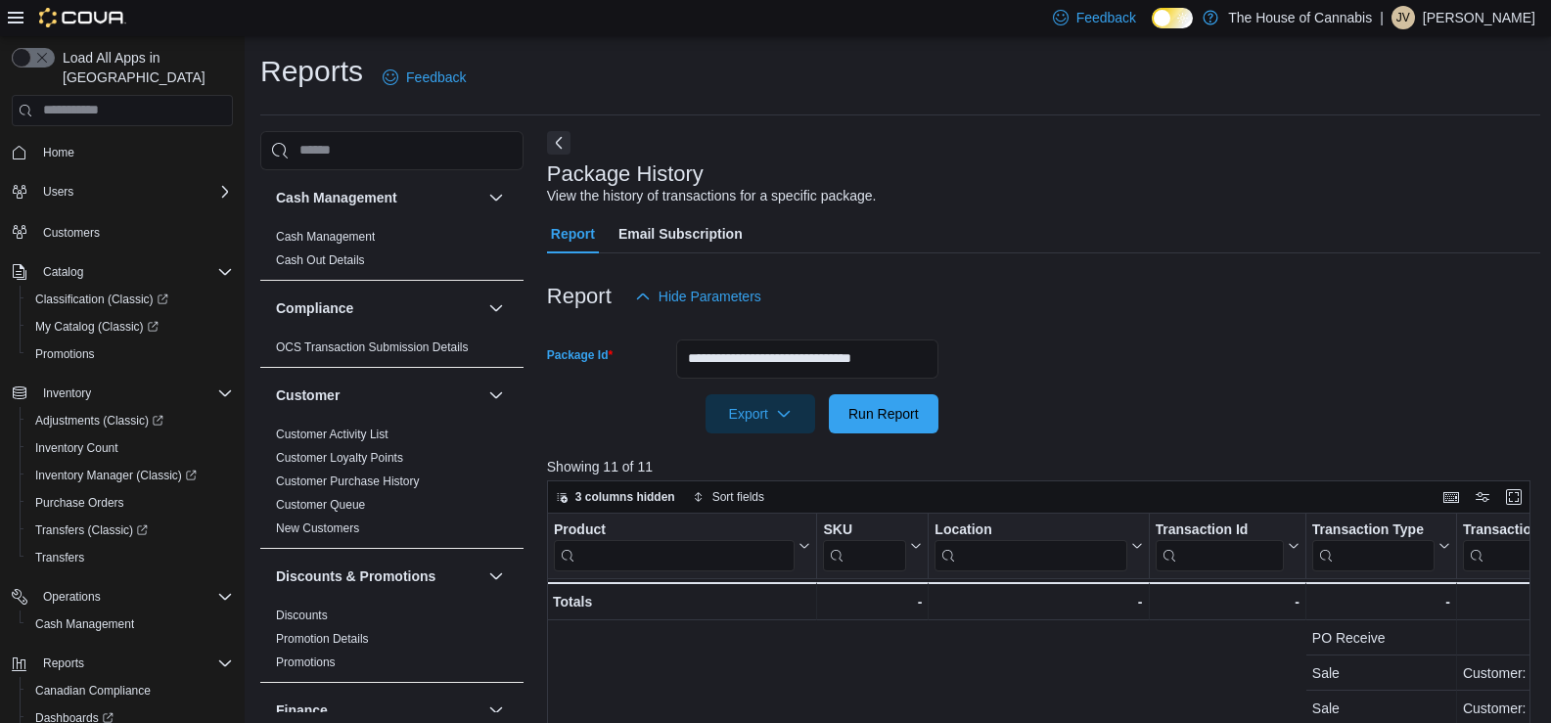 This screenshot has height=723, width=1551. Describe the element at coordinates (301, 711) in the screenshot. I see `h3: Finance` at that location.